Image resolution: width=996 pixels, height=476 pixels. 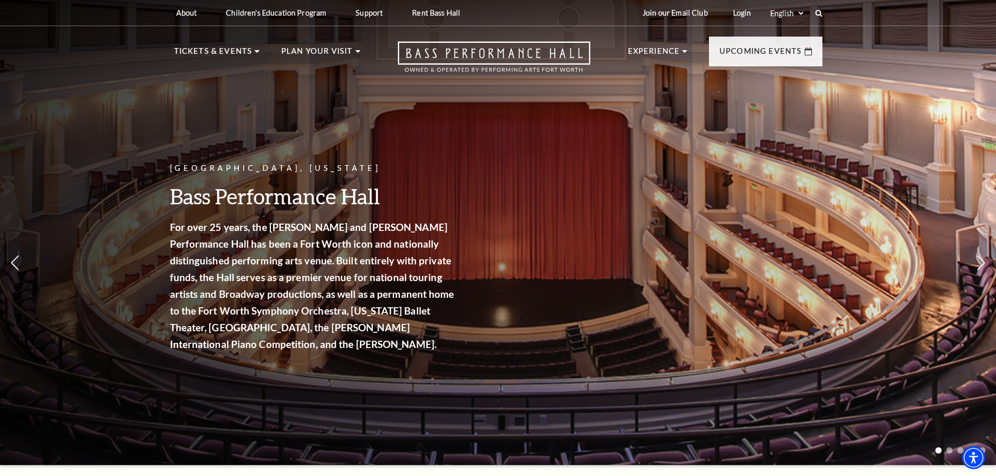 I want to click on p: About, so click(x=187, y=13).